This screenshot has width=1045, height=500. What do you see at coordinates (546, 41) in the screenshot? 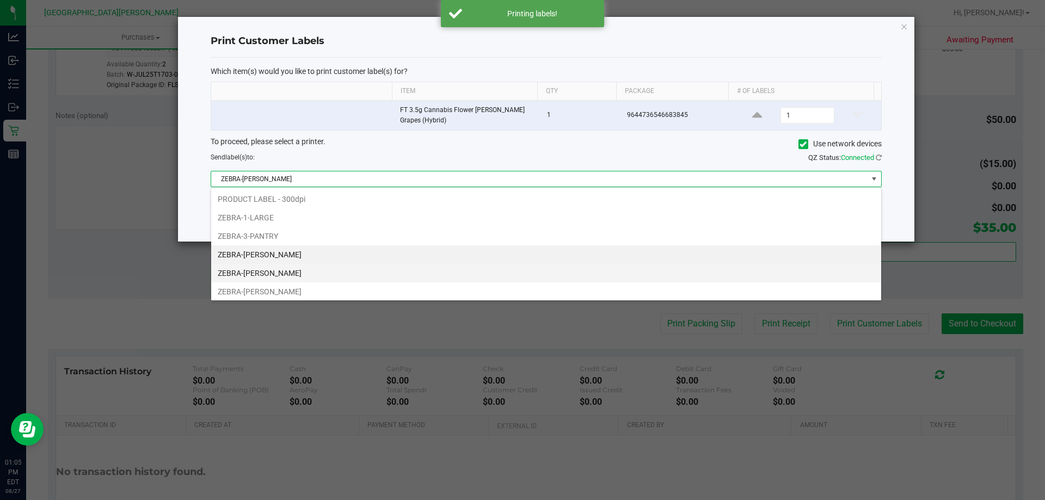
I see `h4: Print Customer Labels` at bounding box center [546, 41].